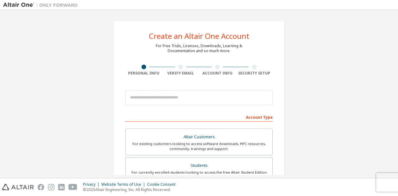 This screenshot has width=398, height=196. I want to click on div: For existing customers looking to access software downloads, HPC resources, community, trainings ..., so click(199, 146).